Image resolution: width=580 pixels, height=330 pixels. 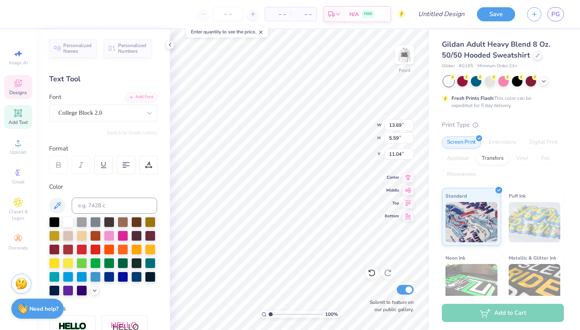 I want to click on div: Transfers, so click(x=492, y=159).